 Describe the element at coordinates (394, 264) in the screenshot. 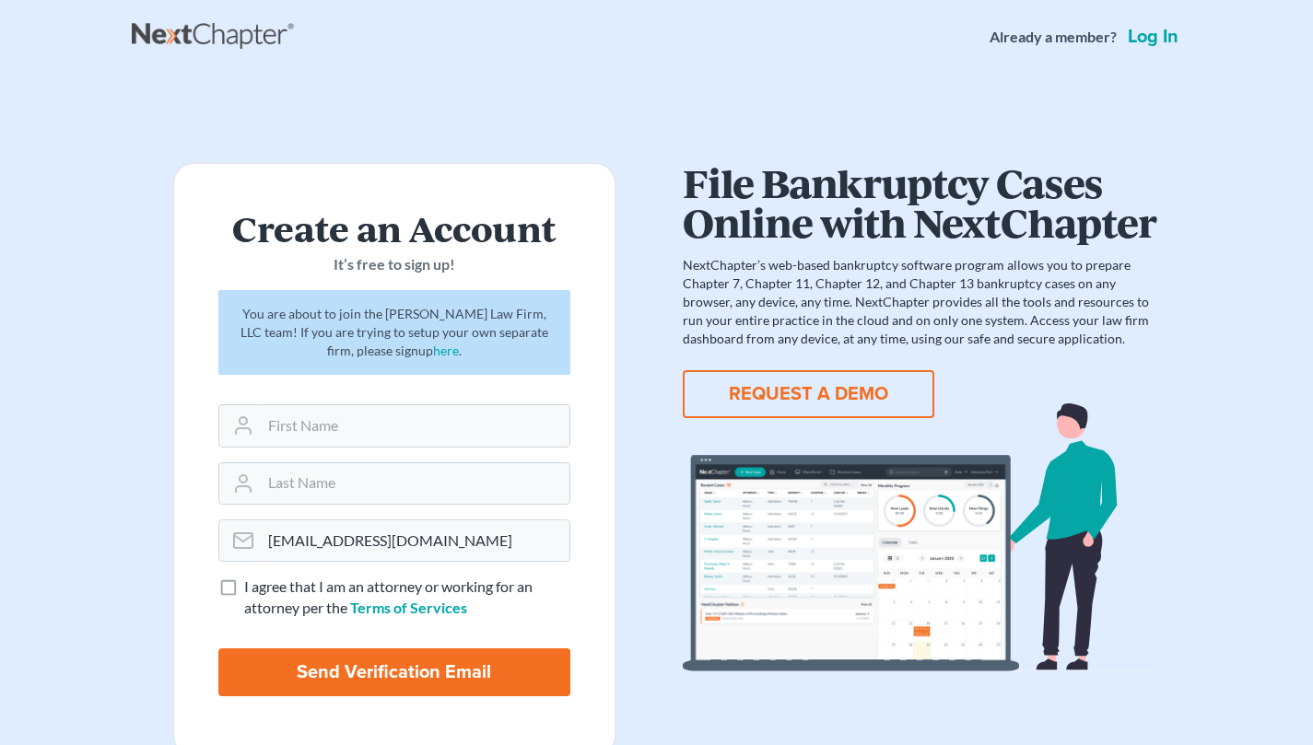

I see `p: It’s free to sign up!` at that location.